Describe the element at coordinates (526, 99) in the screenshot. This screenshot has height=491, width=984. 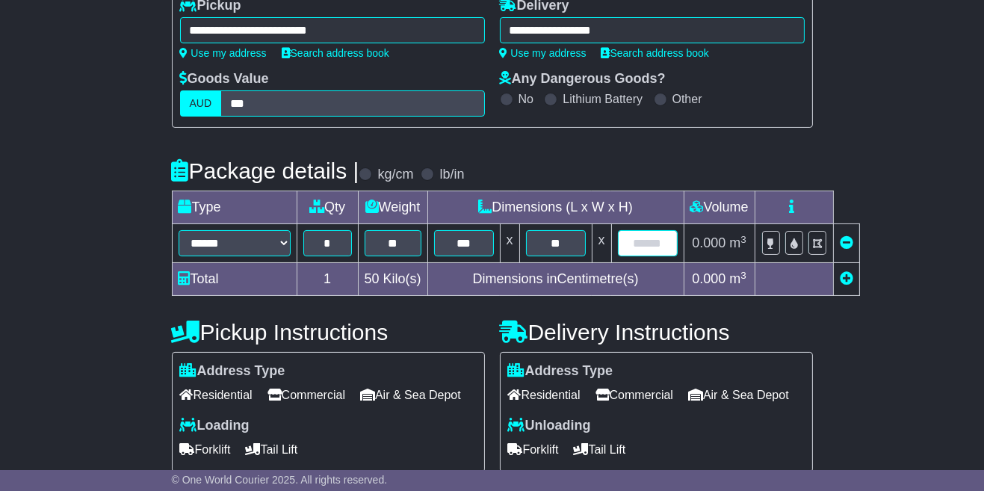
I see `label: No` at that location.